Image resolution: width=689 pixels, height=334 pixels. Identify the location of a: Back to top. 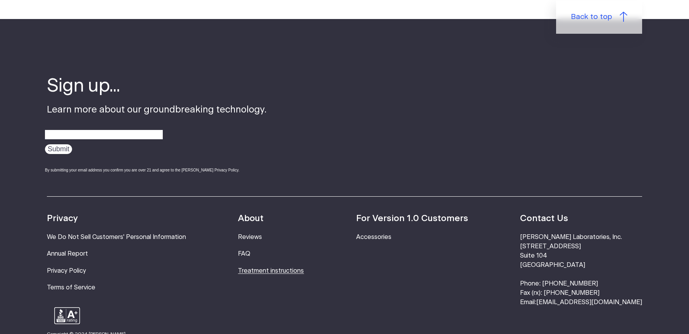
(599, 17).